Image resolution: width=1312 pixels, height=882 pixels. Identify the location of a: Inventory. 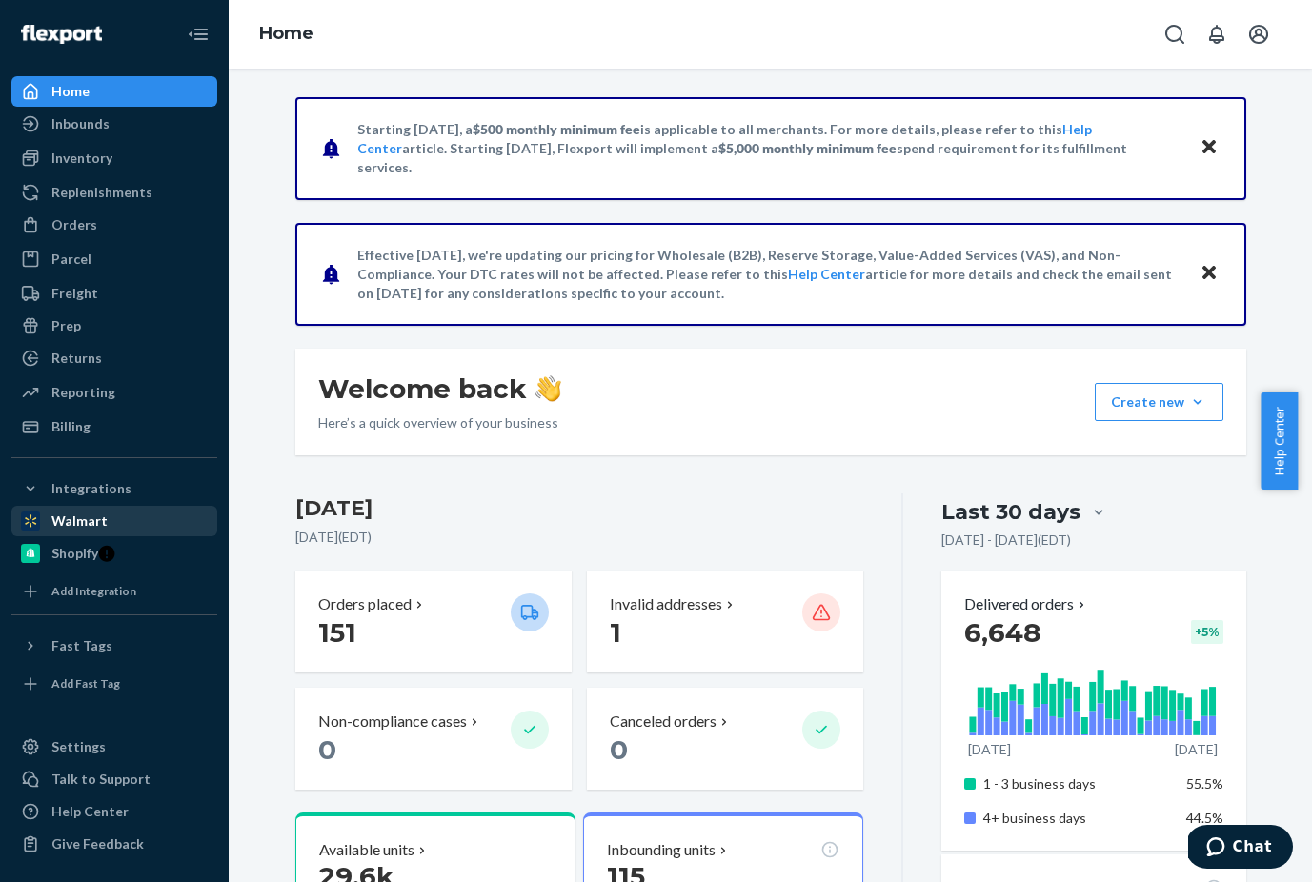
(114, 158).